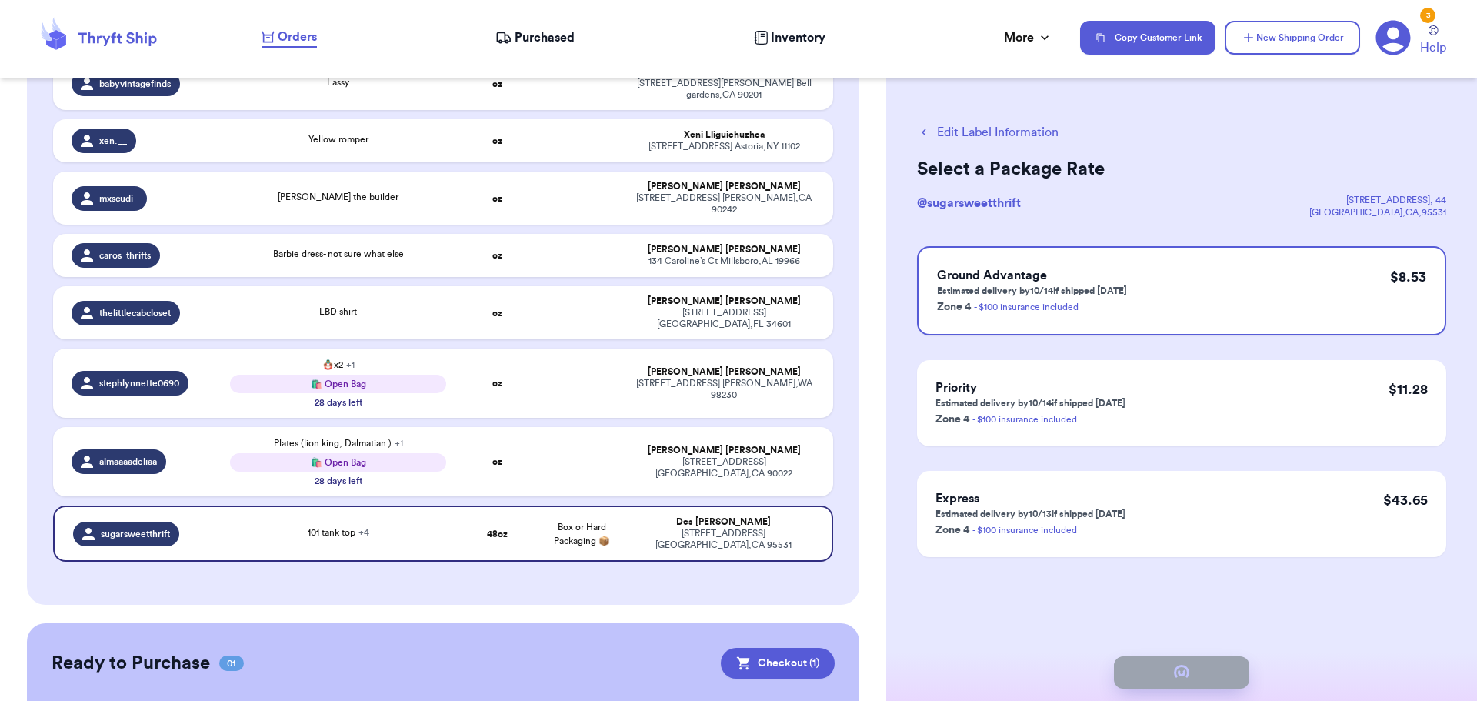 Image resolution: width=1477 pixels, height=701 pixels. Describe the element at coordinates (289, 38) in the screenshot. I see `a: Orders` at that location.